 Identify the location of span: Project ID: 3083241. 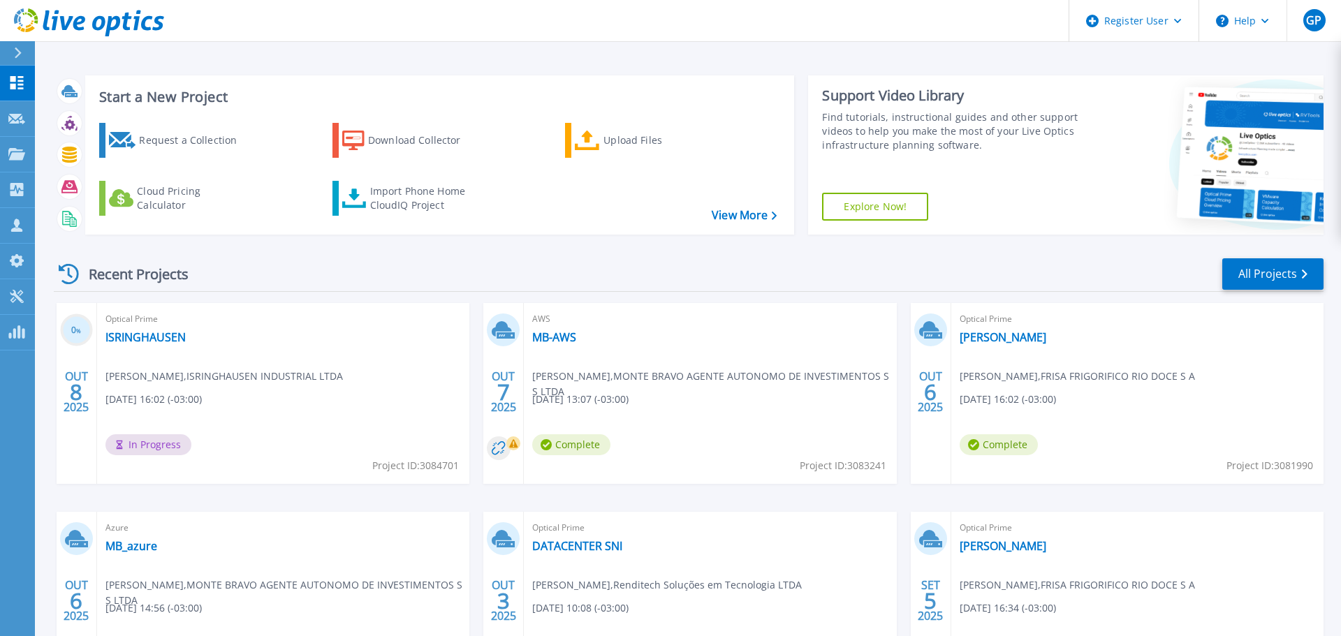
(843, 466).